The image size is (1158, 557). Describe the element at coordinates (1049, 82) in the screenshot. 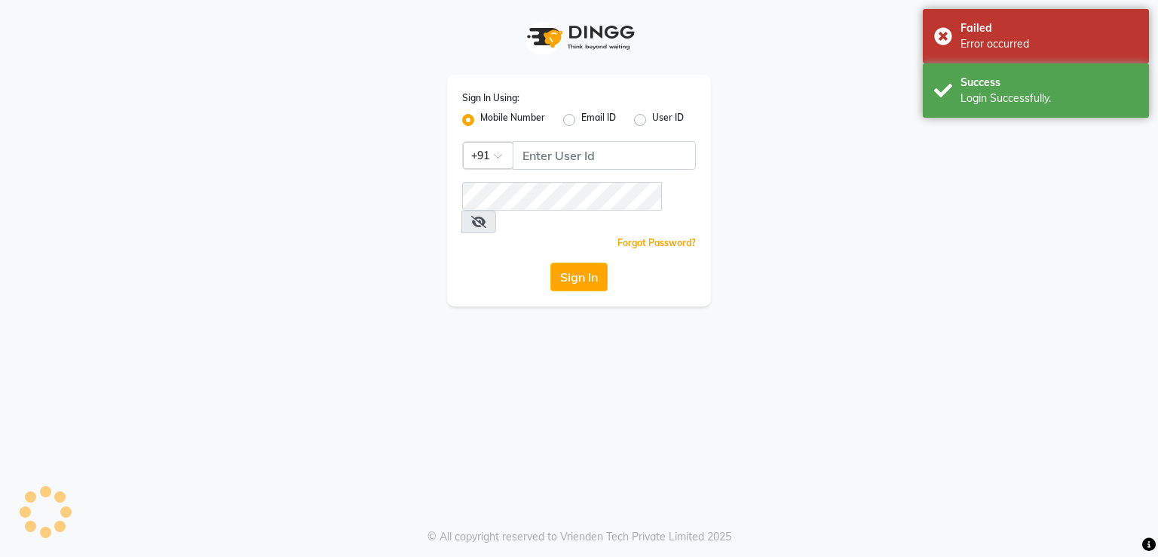

I see `div: Success` at that location.